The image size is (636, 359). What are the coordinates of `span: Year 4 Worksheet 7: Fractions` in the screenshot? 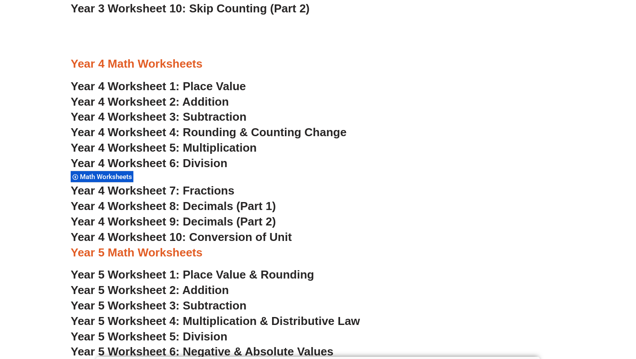 It's located at (152, 190).